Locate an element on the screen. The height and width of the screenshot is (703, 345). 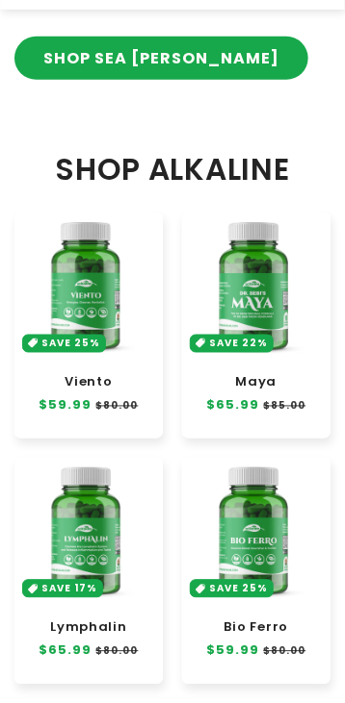
h2: SHOP ALKALINE is located at coordinates (172, 169).